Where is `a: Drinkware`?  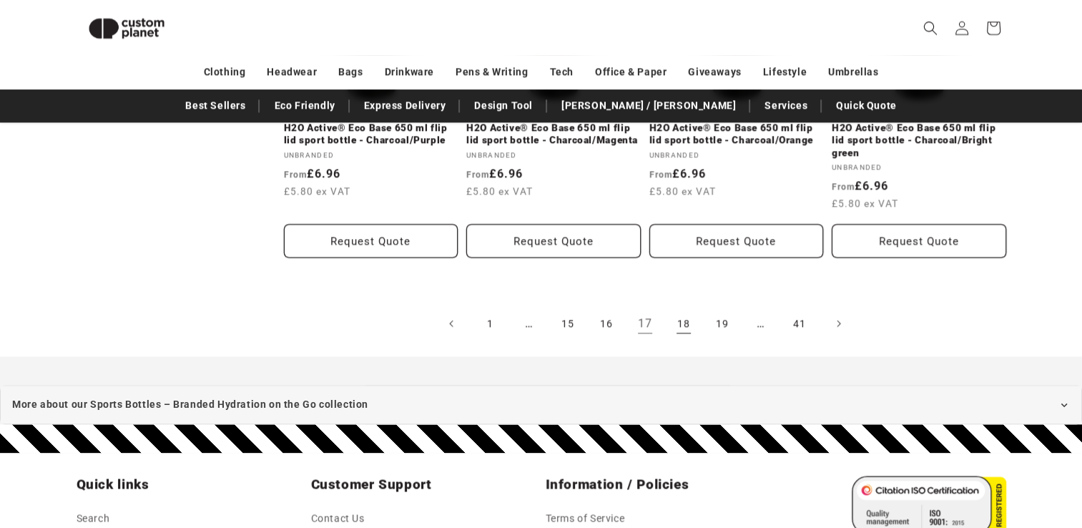 a: Drinkware is located at coordinates (409, 72).